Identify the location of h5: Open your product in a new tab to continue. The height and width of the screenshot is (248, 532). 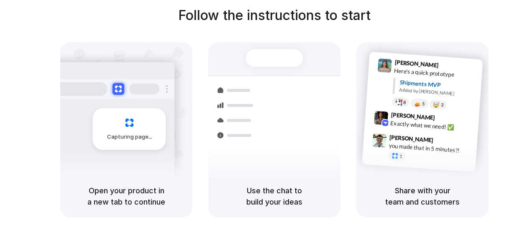
(126, 196).